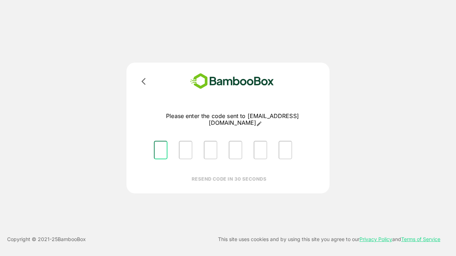  Describe the element at coordinates (46, 240) in the screenshot. I see `p: Copyright © 2021- 25 BambooBox` at that location.